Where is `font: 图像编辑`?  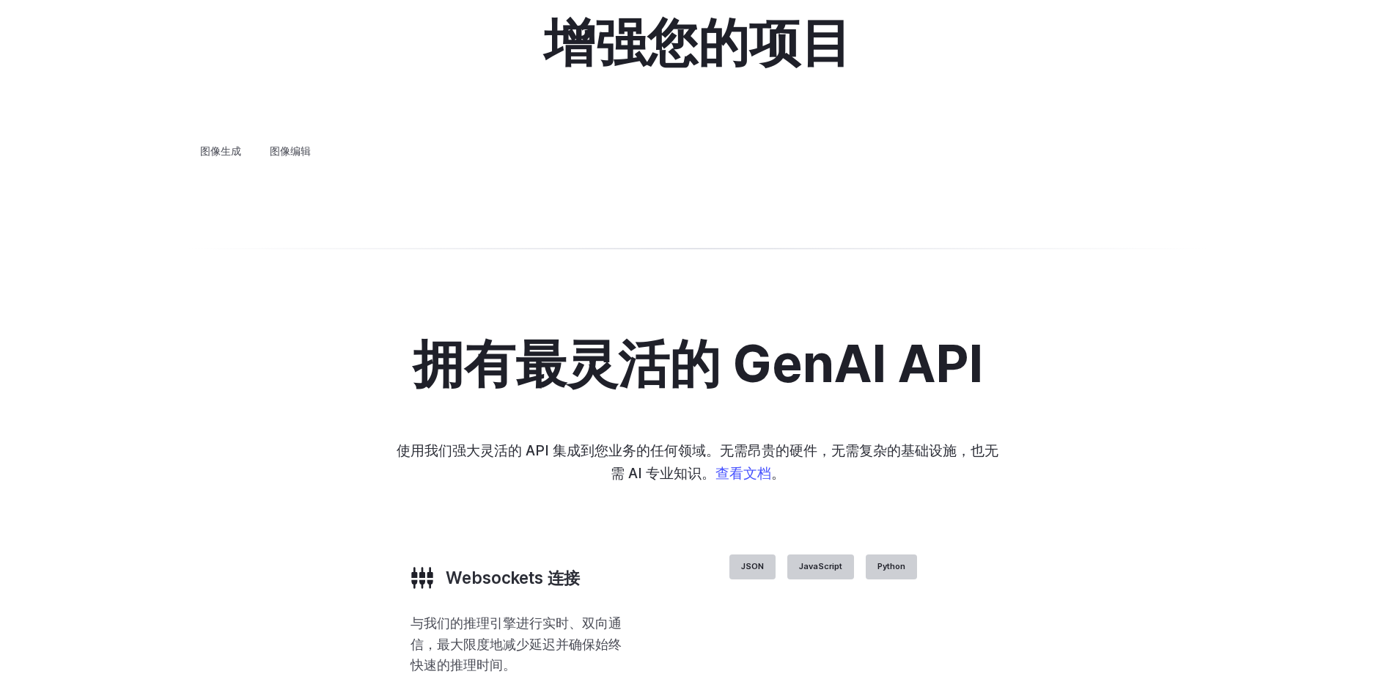 font: 图像编辑 is located at coordinates (290, 150).